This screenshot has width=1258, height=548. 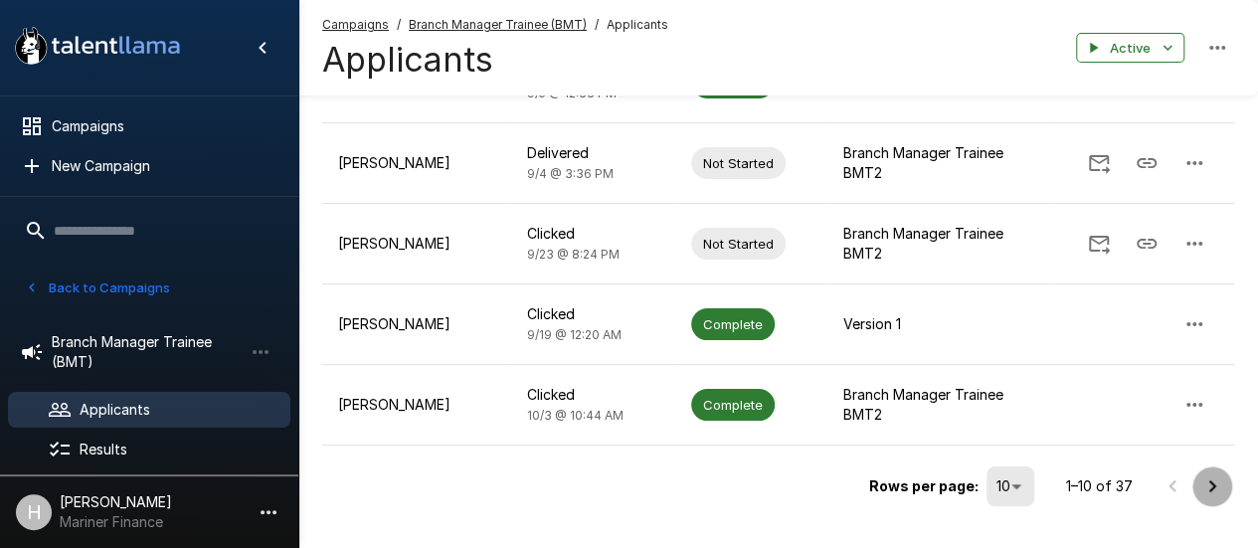 I want to click on p: 1–10 of 37, so click(x=1099, y=486).